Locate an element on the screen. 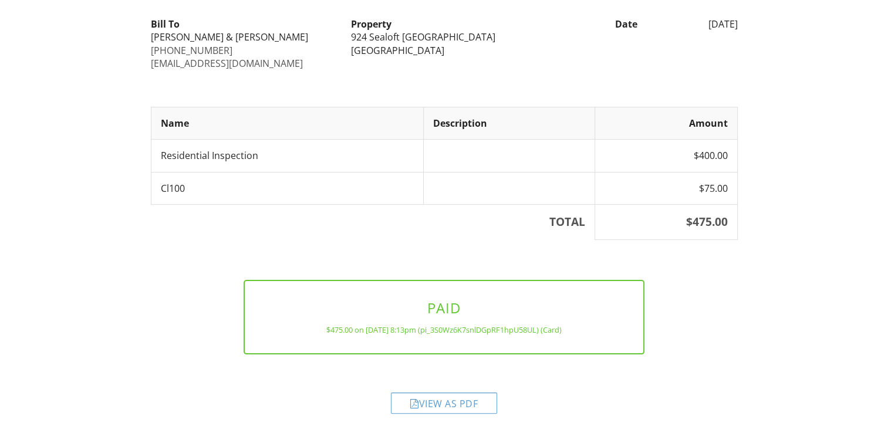 This screenshot has width=888, height=433. h3: PAID is located at coordinates (444, 308).